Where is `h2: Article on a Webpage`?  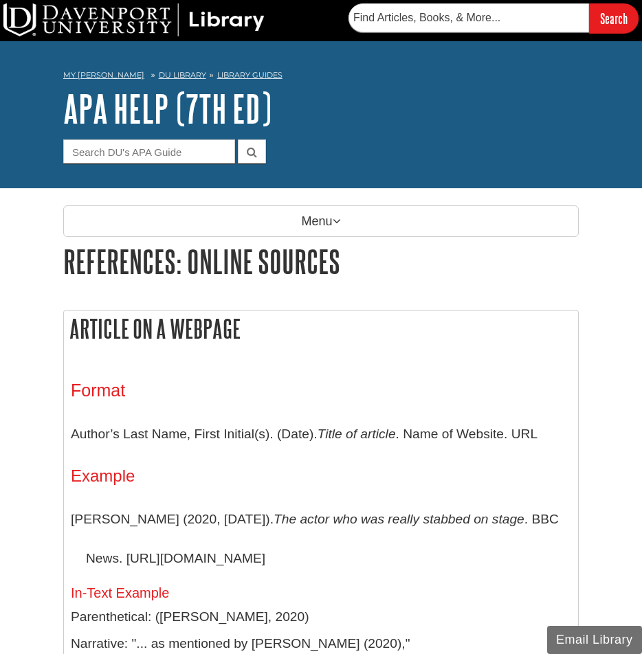
h2: Article on a Webpage is located at coordinates (321, 328).